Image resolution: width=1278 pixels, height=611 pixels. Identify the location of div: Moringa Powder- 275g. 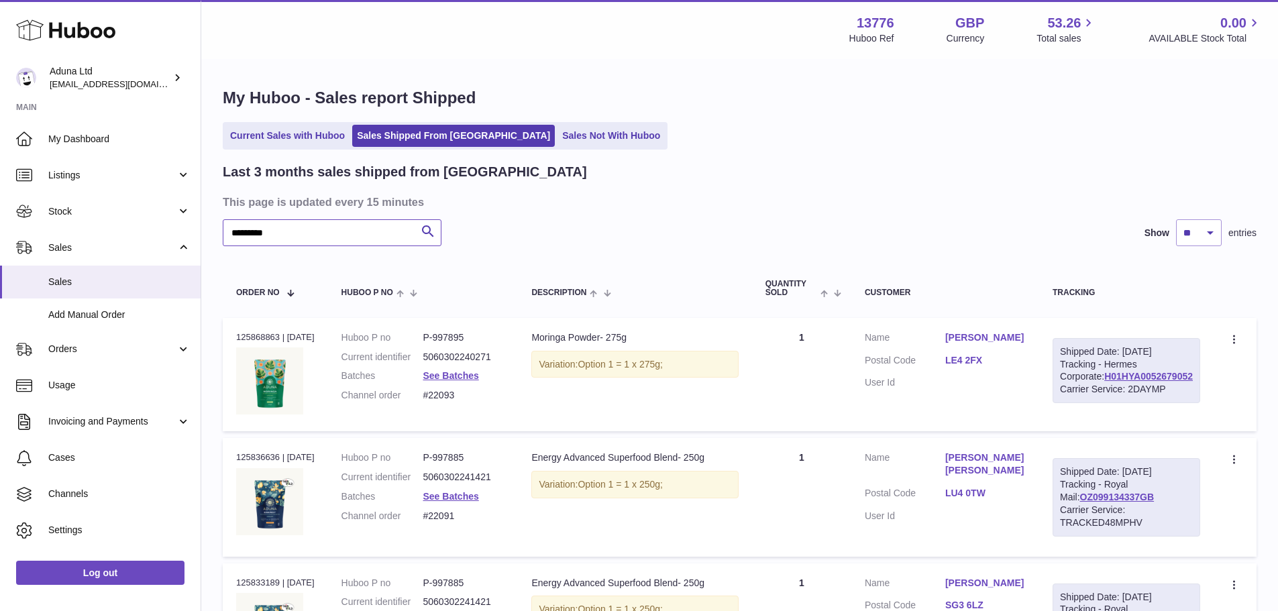
(635, 337).